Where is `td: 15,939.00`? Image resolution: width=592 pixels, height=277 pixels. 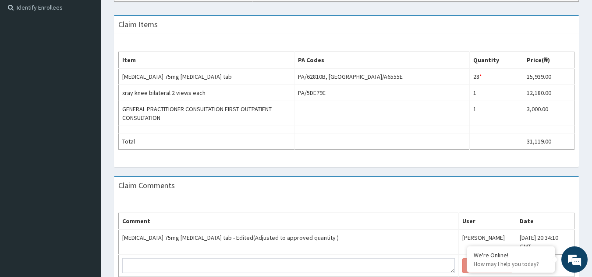
td: 15,939.00 is located at coordinates (549, 77).